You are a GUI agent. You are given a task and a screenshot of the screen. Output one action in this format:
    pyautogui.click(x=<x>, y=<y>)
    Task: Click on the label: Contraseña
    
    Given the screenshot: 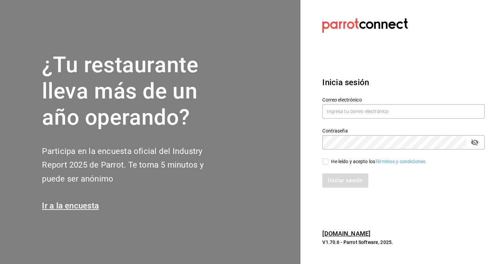 What is the action you would take?
    pyautogui.click(x=403, y=131)
    